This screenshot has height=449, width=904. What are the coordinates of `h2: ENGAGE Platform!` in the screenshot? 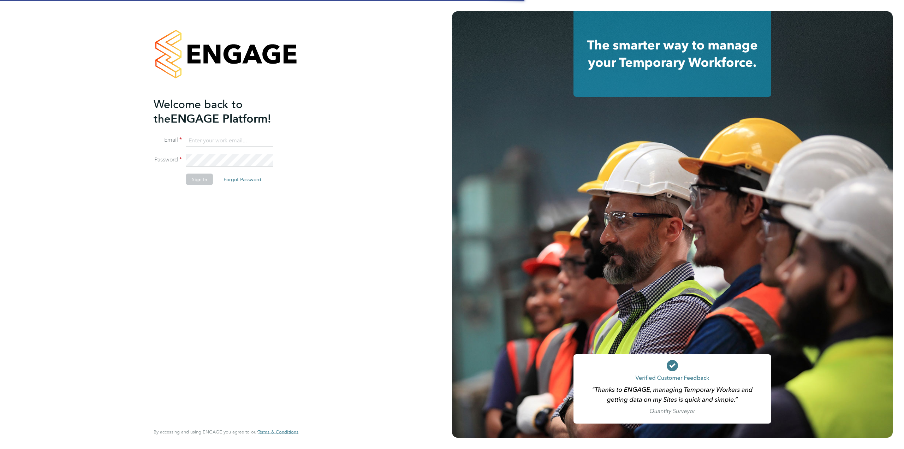 It's located at (222, 111).